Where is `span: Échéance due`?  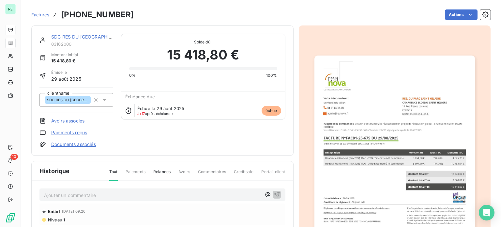
span: Échéance due is located at coordinates (140, 97).